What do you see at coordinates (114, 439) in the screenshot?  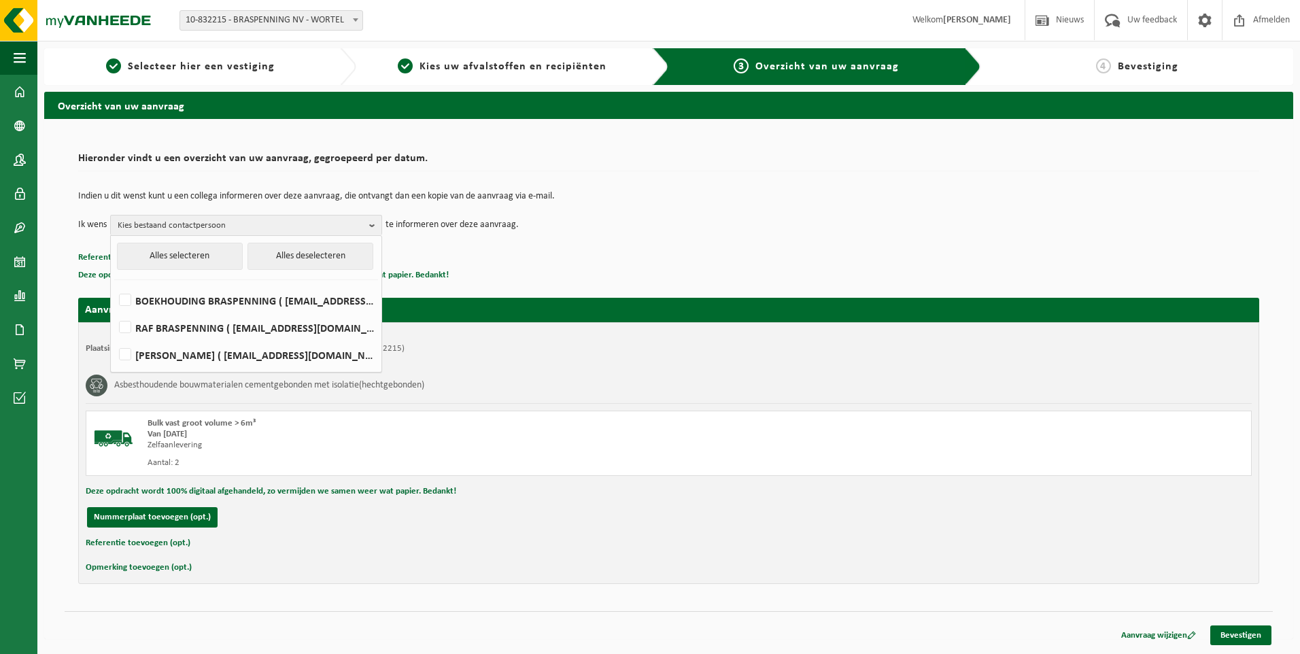 I see `img: BL-SO-LV.png` at bounding box center [114, 439].